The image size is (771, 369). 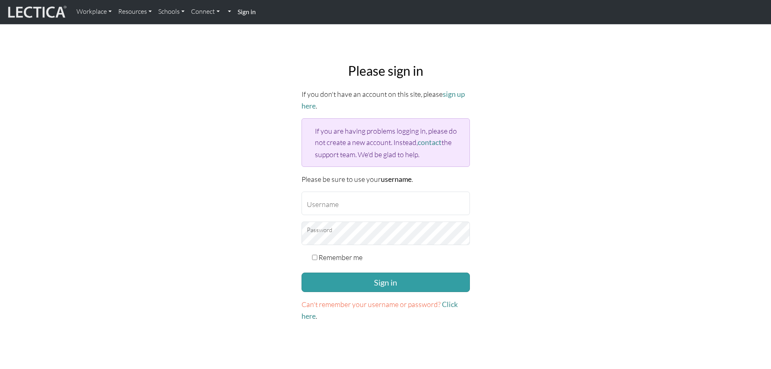 I want to click on p: Please be sure to use your ., so click(x=386, y=179).